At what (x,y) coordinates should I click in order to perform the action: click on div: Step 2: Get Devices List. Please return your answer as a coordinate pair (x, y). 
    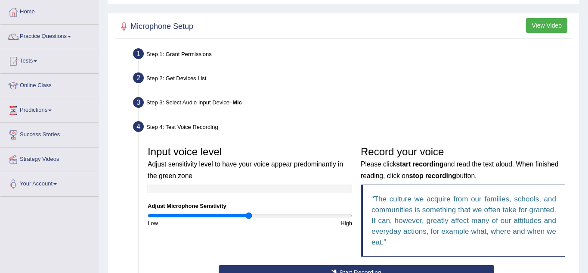
    Looking at the image, I should click on (352, 79).